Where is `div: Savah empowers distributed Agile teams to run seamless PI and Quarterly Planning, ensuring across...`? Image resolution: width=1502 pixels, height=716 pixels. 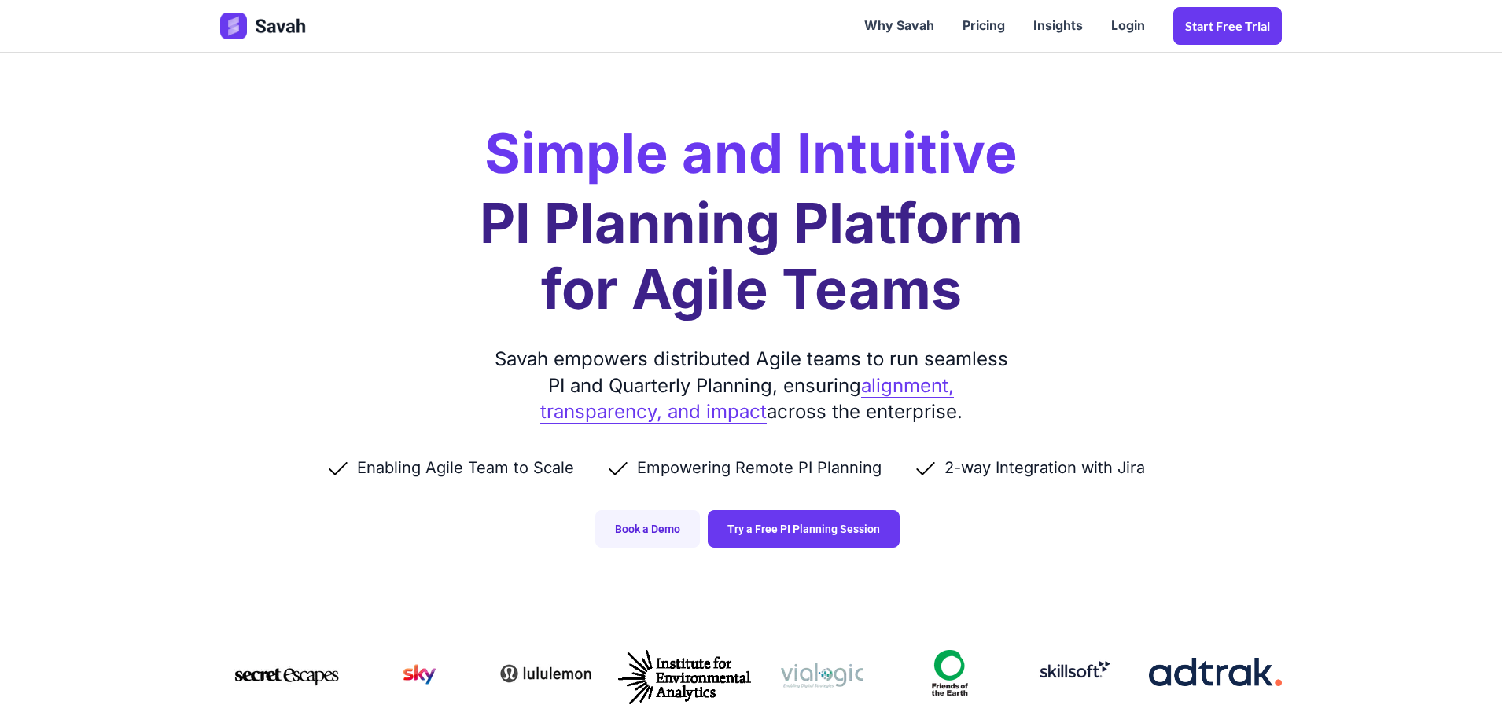
div: Savah empowers distributed Agile teams to run seamless PI and Quarterly Planning, ensuring across... is located at coordinates (751, 385).